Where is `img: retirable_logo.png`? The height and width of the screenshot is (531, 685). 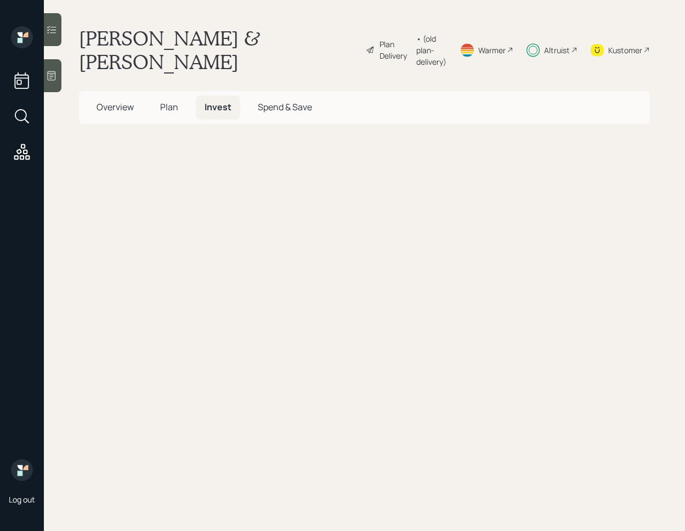 img: retirable_logo.png is located at coordinates (22, 470).